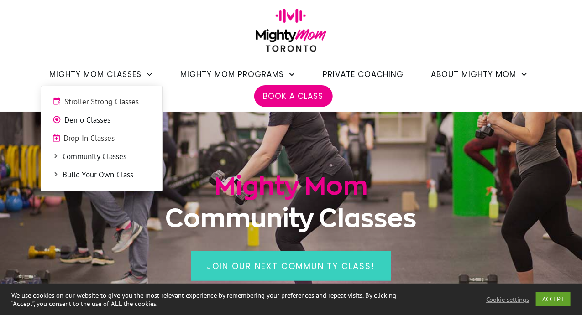  Describe the element at coordinates (291, 206) in the screenshot. I see `h1: Community Classes` at that location.